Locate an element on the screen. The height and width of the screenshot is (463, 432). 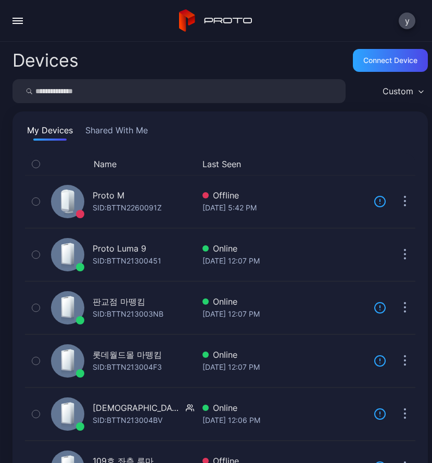
div: SID: BTTN21300451 is located at coordinates (127, 261).